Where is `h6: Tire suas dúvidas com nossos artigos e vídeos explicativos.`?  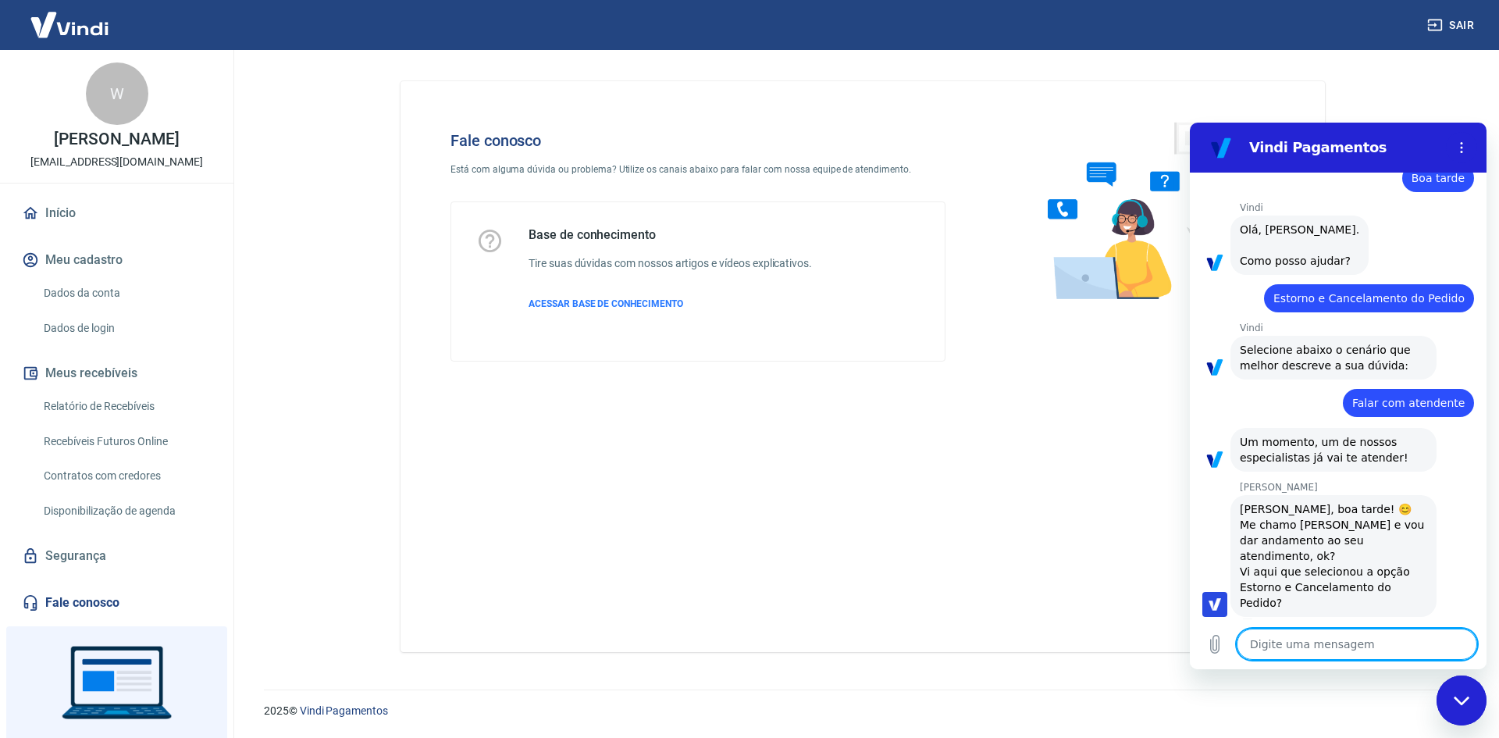 h6: Tire suas dúvidas com nossos artigos e vídeos explicativos. is located at coordinates (670, 263).